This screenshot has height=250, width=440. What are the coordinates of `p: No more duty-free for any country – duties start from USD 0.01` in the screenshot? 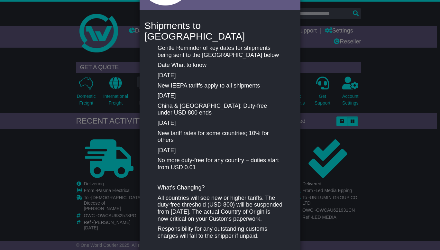 It's located at (220, 164).